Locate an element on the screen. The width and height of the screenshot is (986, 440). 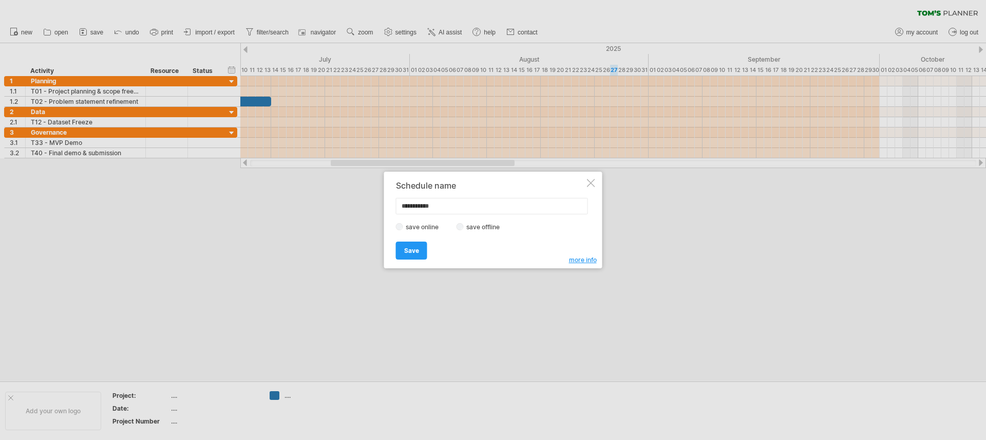
label: save offline is located at coordinates (486, 226).